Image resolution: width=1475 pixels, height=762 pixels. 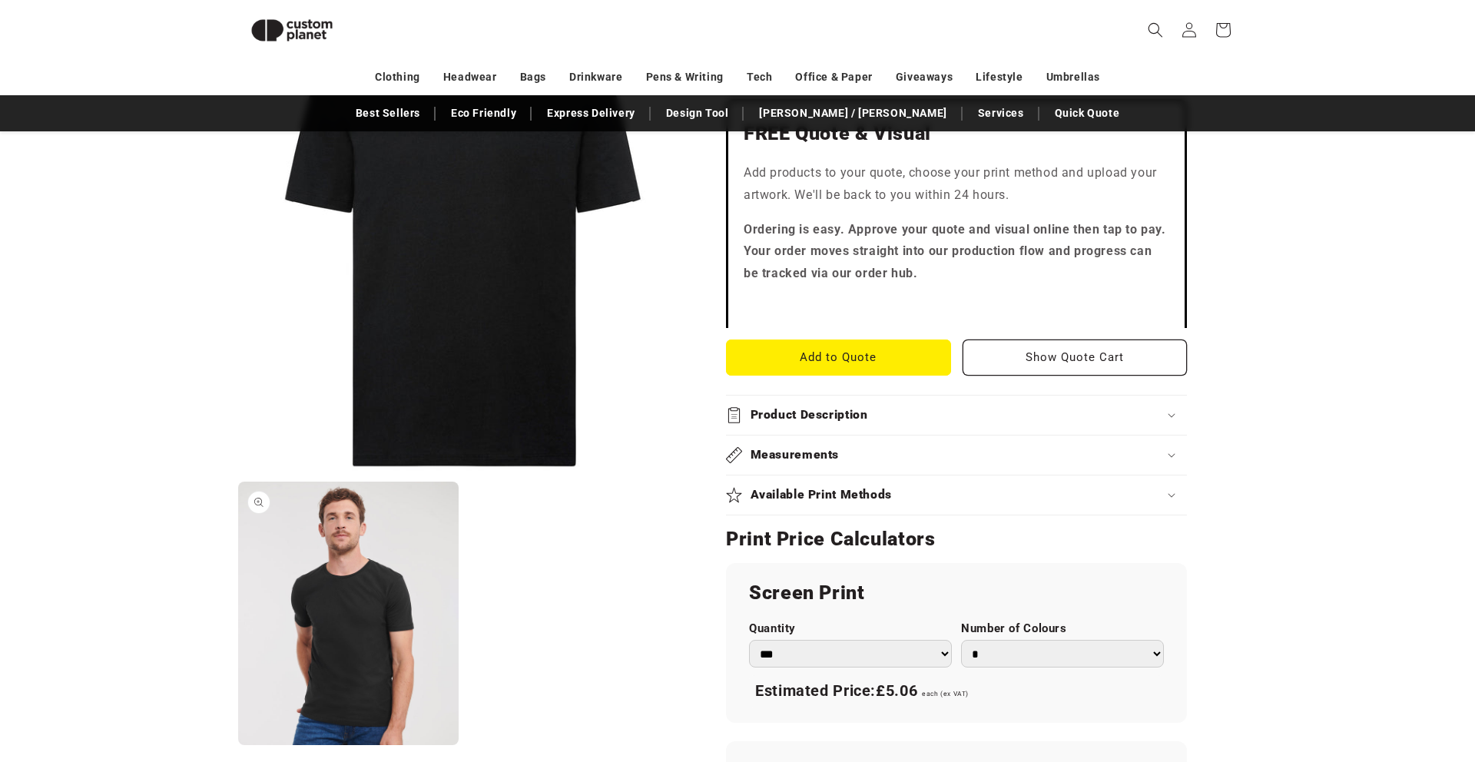 What do you see at coordinates (998, 77) in the screenshot?
I see `a: Lifestyle` at bounding box center [998, 77].